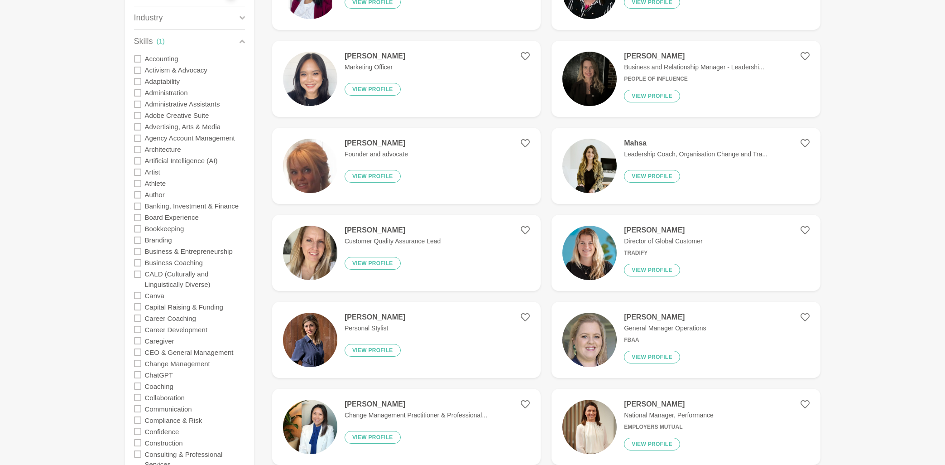 This screenshot has height=465, width=945. Describe the element at coordinates (183, 126) in the screenshot. I see `label: Advertising, Arts & Media` at that location.